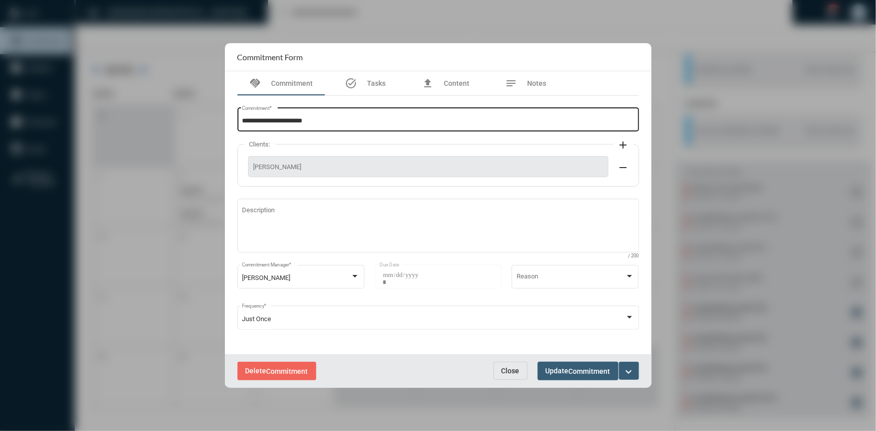  Describe the element at coordinates (276, 371) in the screenshot. I see `button: DeleteCommitment` at that location.